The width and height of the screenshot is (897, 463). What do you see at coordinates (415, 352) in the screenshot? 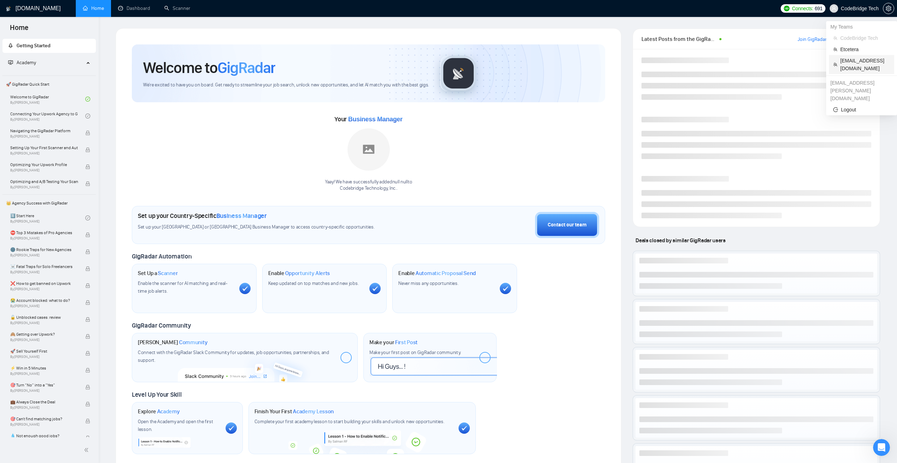
I see `span: Make your first post on GigRadar community.` at bounding box center [415, 352].